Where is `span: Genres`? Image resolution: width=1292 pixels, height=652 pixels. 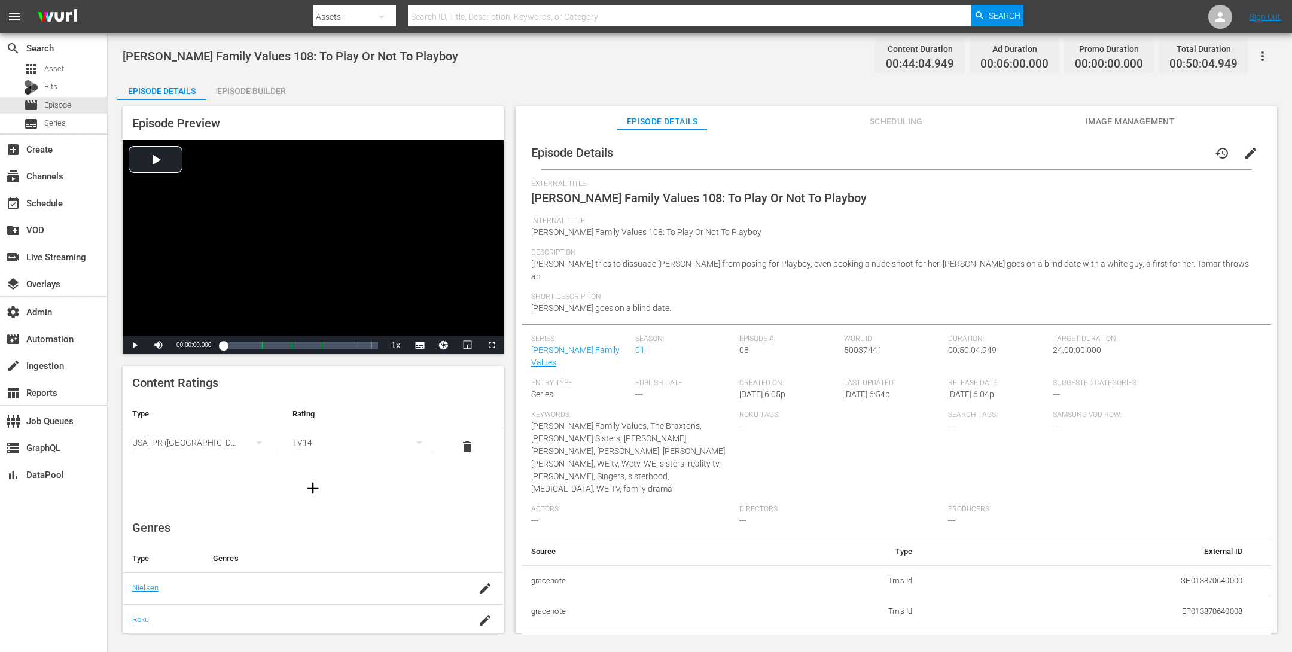
span: Genres is located at coordinates (151, 528).